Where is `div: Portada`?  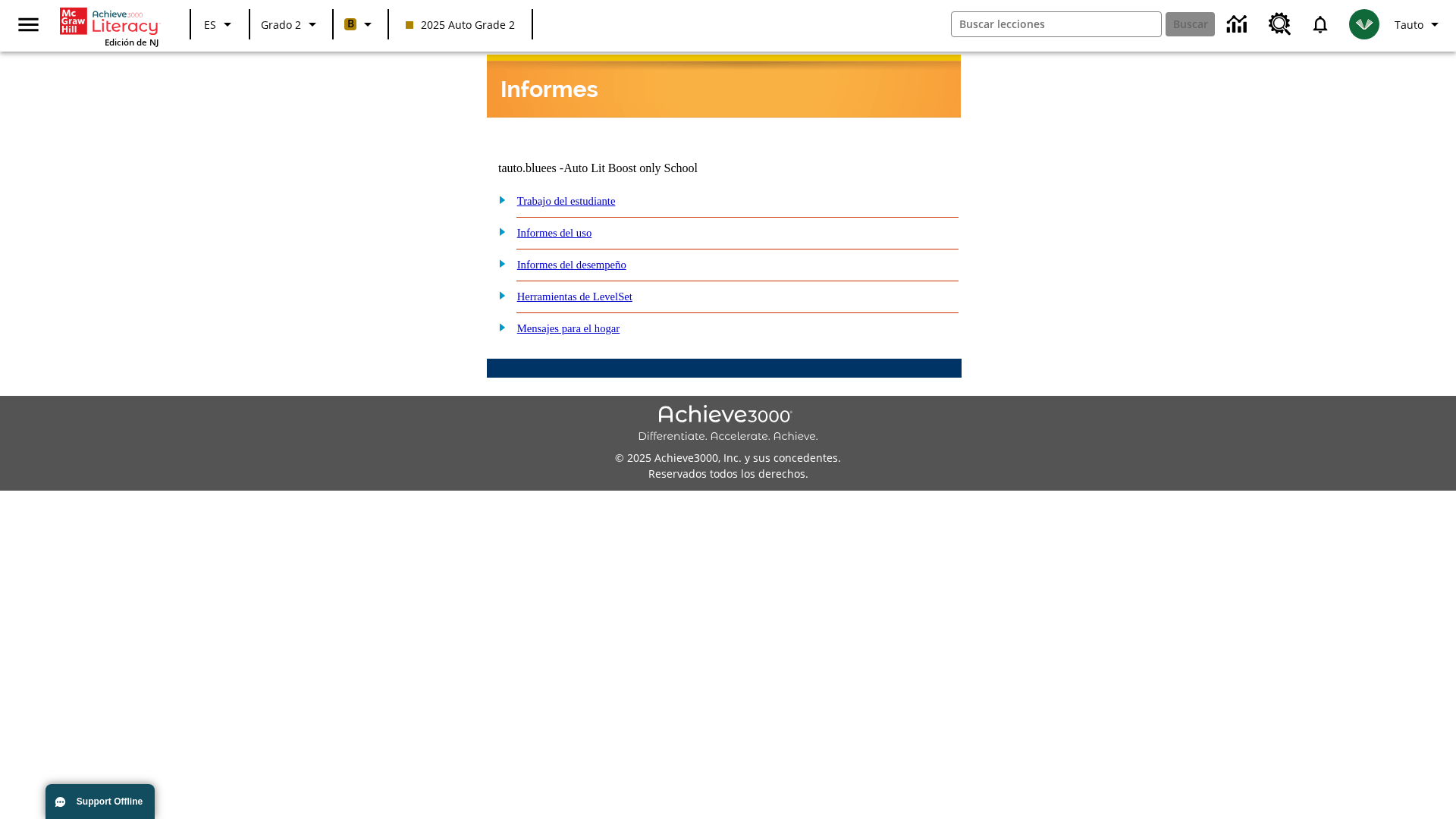 div: Portada is located at coordinates (109, 26).